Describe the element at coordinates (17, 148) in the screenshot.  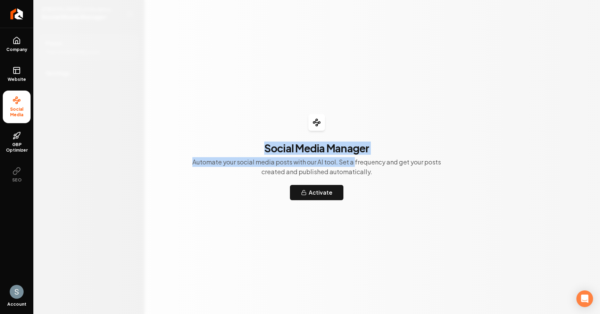
I see `span: GBP Optimizer` at that location.